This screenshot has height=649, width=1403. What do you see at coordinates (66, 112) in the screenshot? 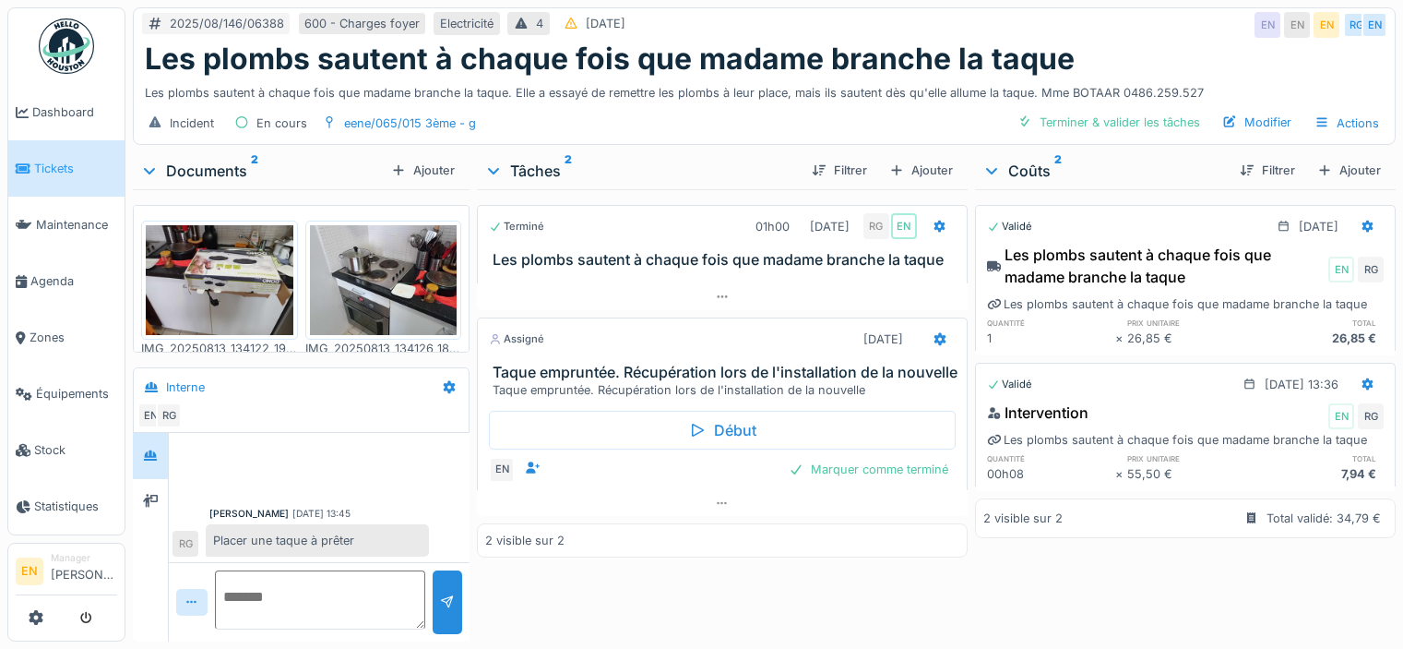
I see `a: Dashboard` at bounding box center [66, 112].